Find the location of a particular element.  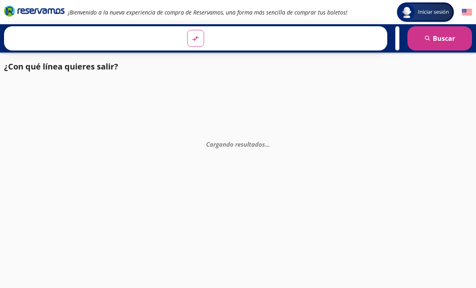

button: English is located at coordinates (467, 12).